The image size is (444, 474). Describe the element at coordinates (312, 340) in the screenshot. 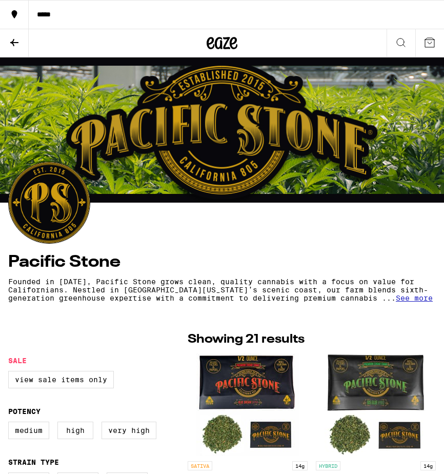

I see `p: Showing 21 results` at that location.